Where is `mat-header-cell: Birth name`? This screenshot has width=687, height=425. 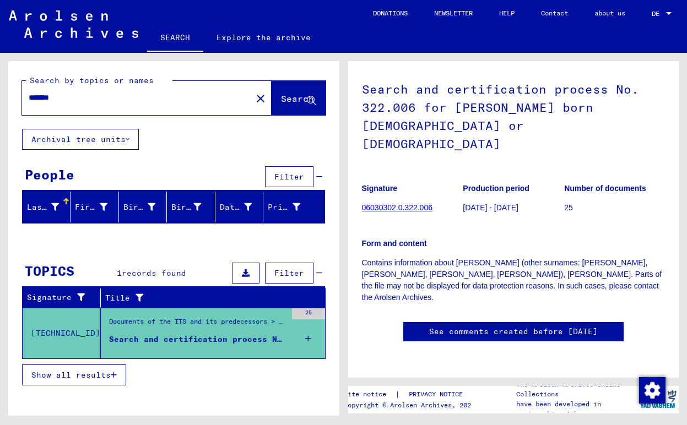
mat-header-cell: Birth name is located at coordinates (143, 207).